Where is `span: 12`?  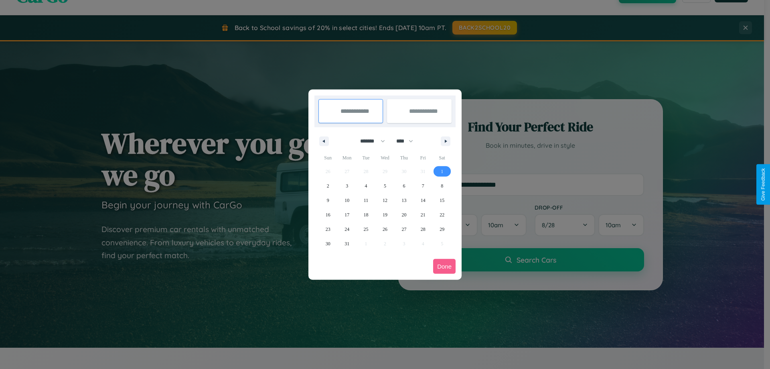
span: 12 is located at coordinates (385, 200).